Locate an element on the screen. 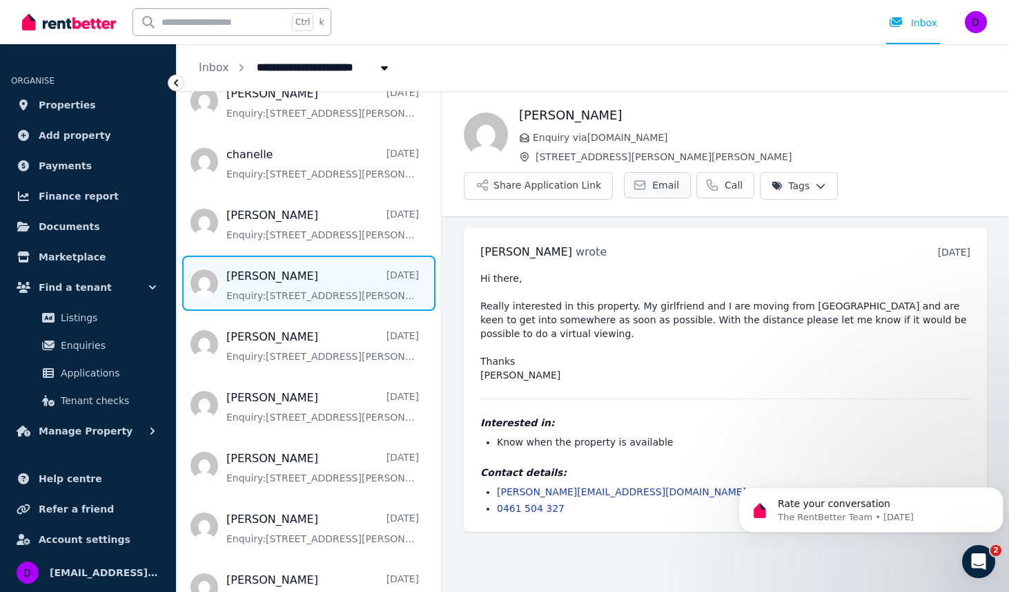  a: Help centre is located at coordinates (88, 478).